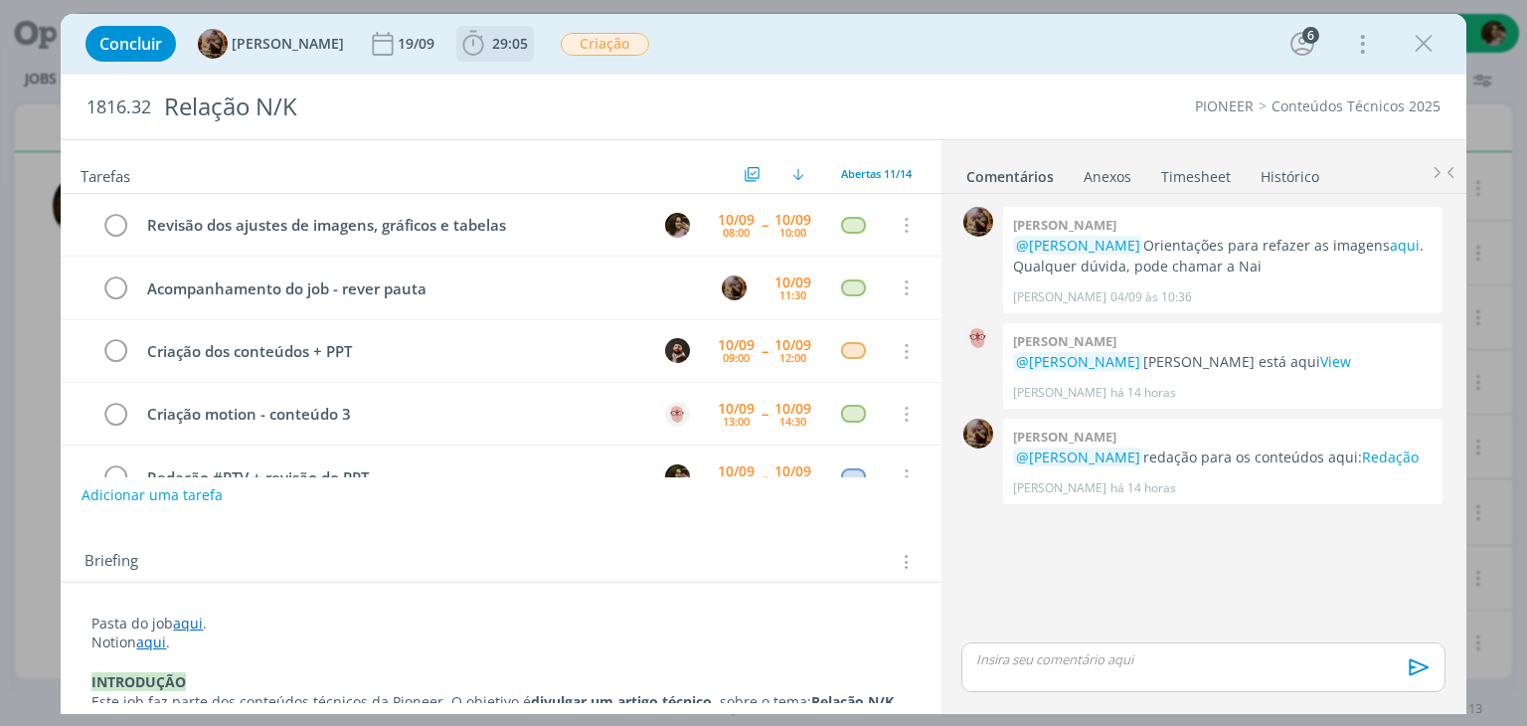 Image resolution: width=1527 pixels, height=726 pixels. What do you see at coordinates (392, 414) in the screenshot?
I see `div: Criação motion - conteúdo 3` at bounding box center [392, 414].